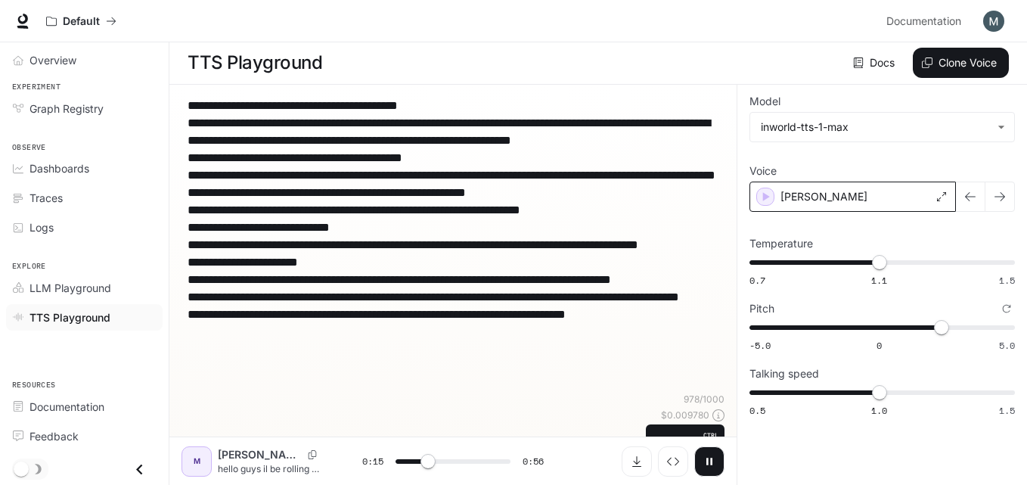 The height and width of the screenshot is (485, 1027). What do you see at coordinates (84, 108) in the screenshot?
I see `a: Graph Registry` at bounding box center [84, 108].